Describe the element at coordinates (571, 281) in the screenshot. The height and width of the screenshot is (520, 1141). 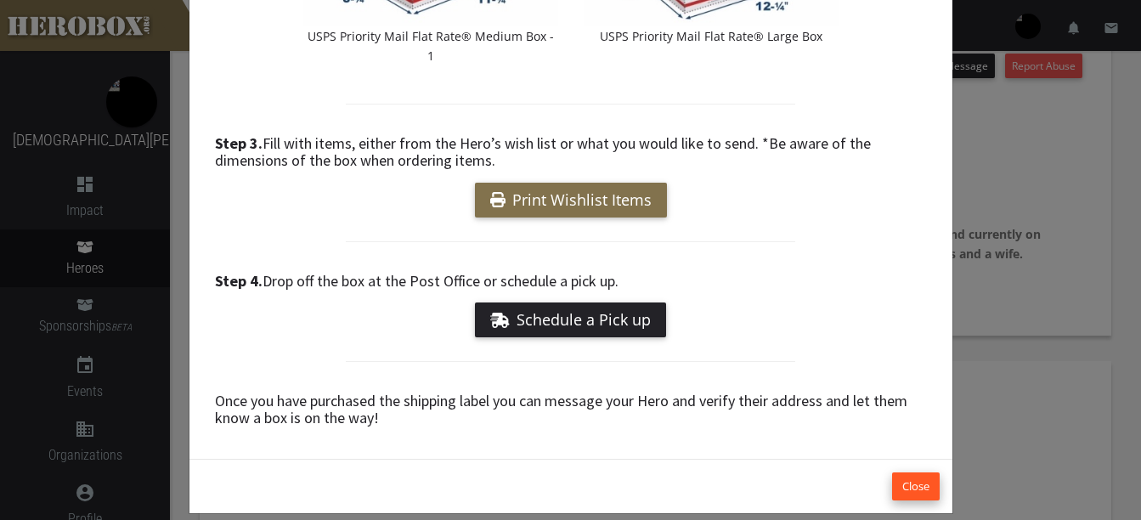
I see `h4: Drop off the box at the Post Office or schedule a pick up.` at that location.